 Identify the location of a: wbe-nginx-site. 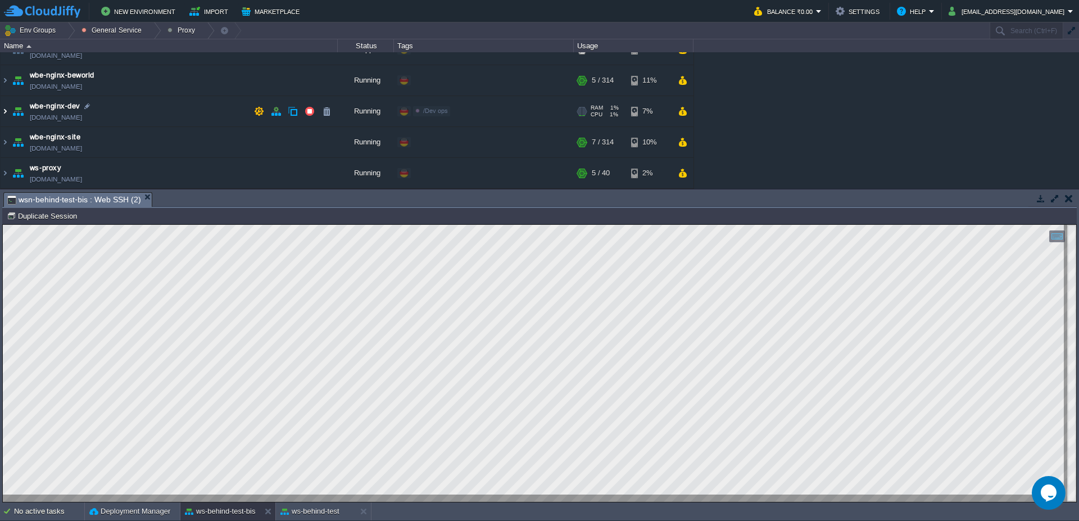
(55, 137).